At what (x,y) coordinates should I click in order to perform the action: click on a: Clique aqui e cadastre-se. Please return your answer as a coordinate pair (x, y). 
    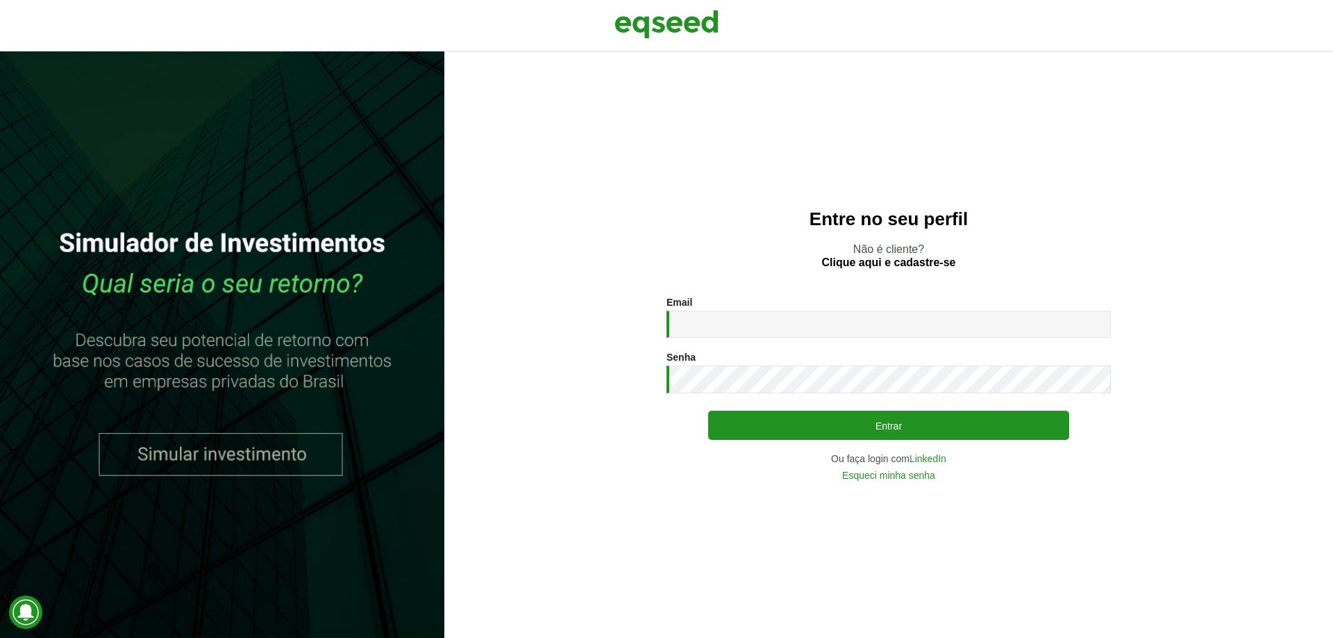
    Looking at the image, I should click on (889, 263).